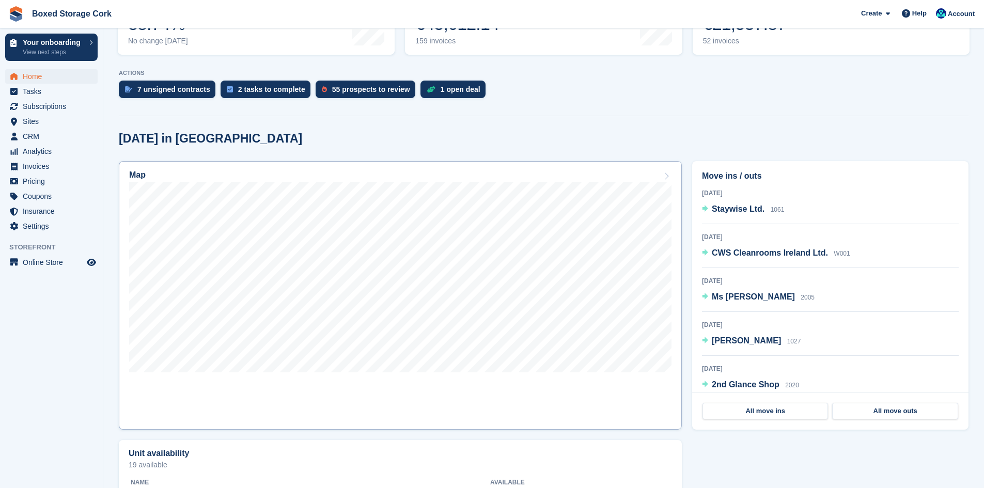 The width and height of the screenshot is (984, 488). I want to click on span: CWS Cleanrooms Ireland Ltd., so click(770, 253).